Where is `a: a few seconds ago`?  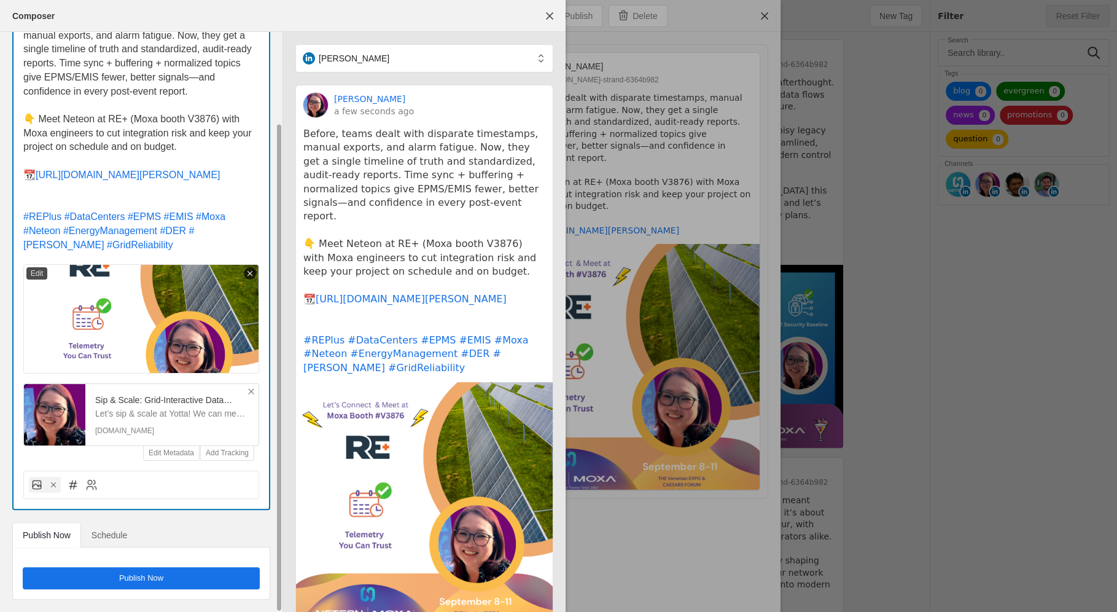
a: a few seconds ago is located at coordinates (374, 111).